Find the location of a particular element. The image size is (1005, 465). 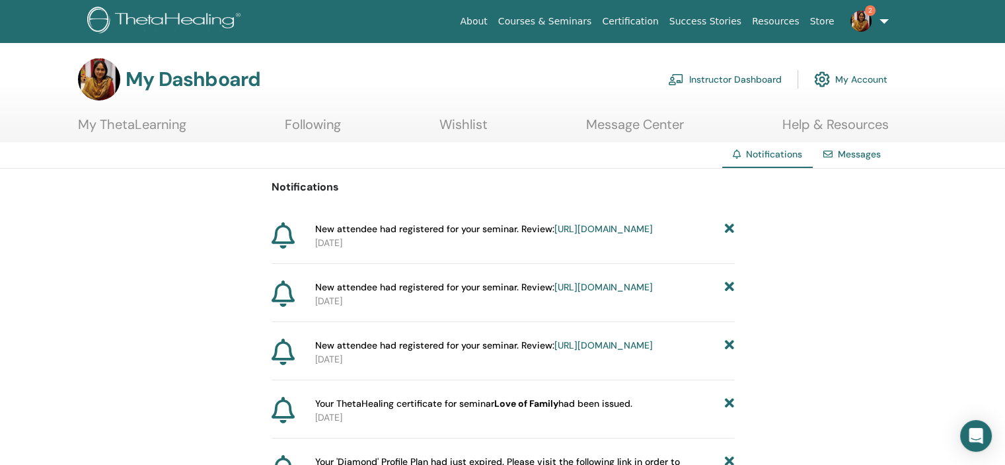

img: chalkboard-teacher.svg is located at coordinates (676, 79).